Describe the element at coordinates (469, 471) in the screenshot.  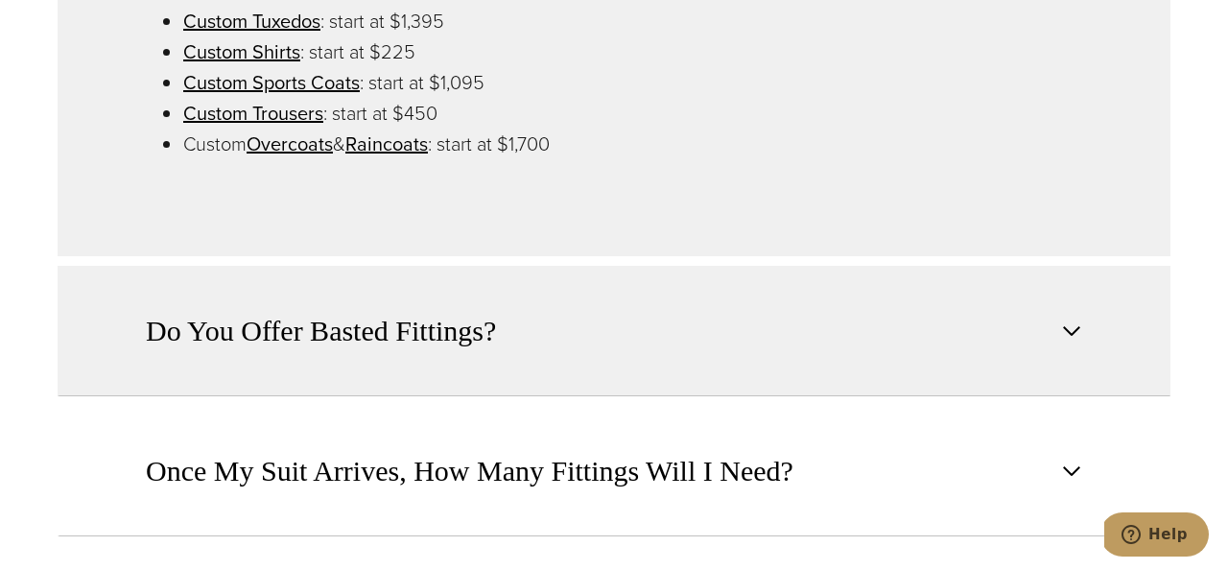
I see `span: Once My Suit Arrives, How Many Fittings Will I Need?` at that location.